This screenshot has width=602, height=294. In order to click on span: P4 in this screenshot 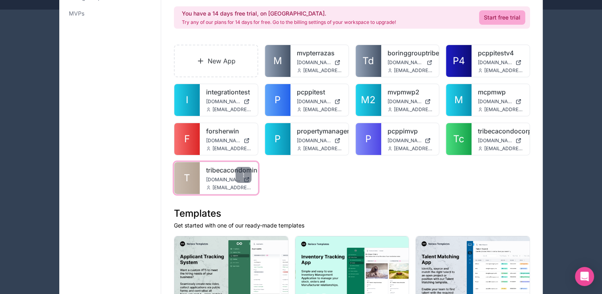, I will do `click(459, 61)`.